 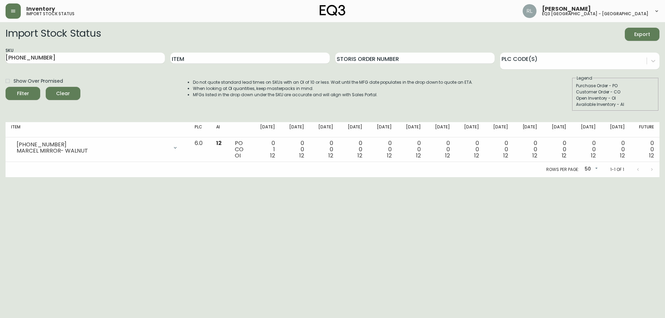 I want to click on div: Available Inventory - AI, so click(x=616, y=105).